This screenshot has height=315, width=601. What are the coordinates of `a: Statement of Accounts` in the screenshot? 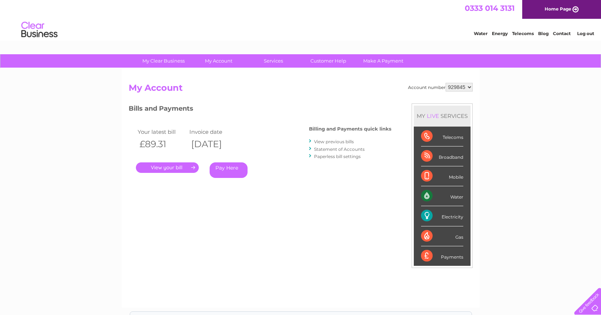 It's located at (340, 149).